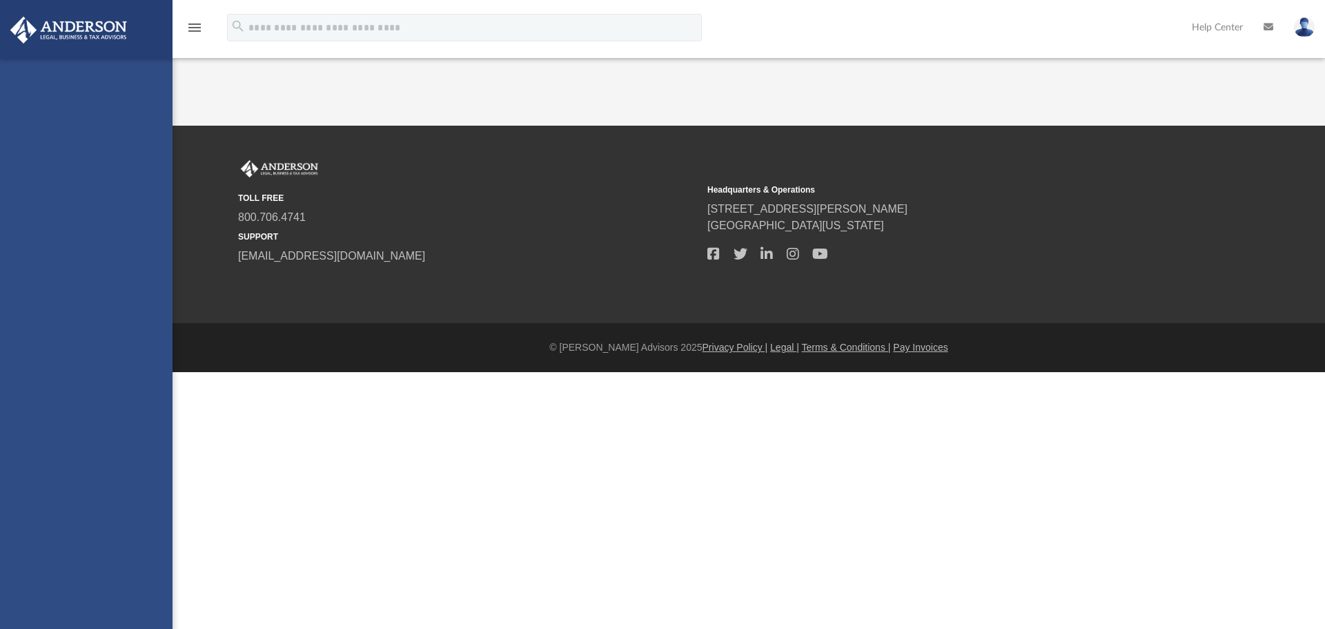 The width and height of the screenshot is (1325, 629). I want to click on small: SUPPORT, so click(468, 237).